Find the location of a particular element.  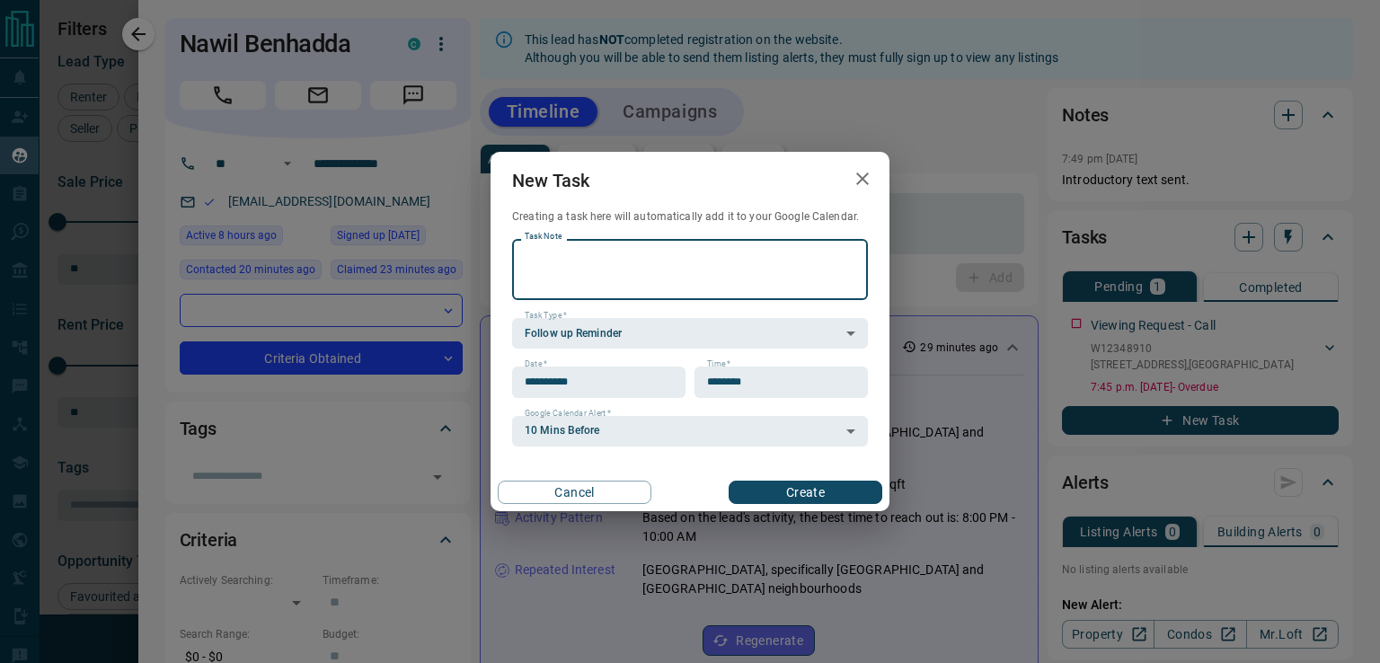

input: Choose date, selected date is Aug 19, 2025 is located at coordinates (592, 382).